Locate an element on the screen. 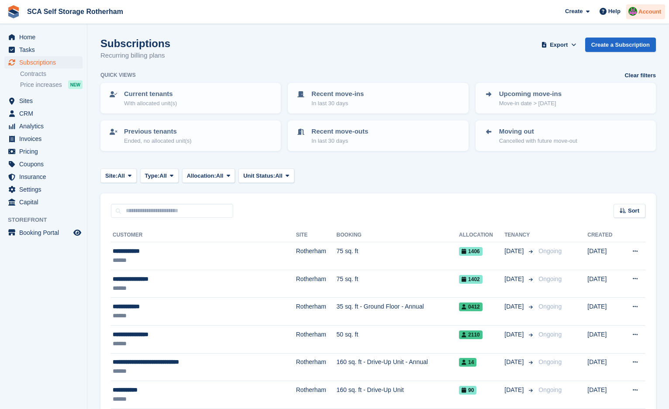 The image size is (669, 409). span: Sites is located at coordinates (45, 101).